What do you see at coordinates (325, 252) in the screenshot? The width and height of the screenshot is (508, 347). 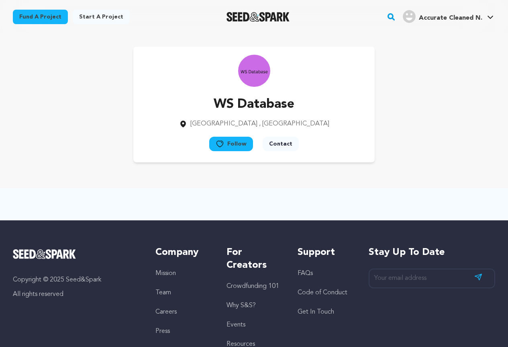 I see `h5: Support` at bounding box center [325, 252].